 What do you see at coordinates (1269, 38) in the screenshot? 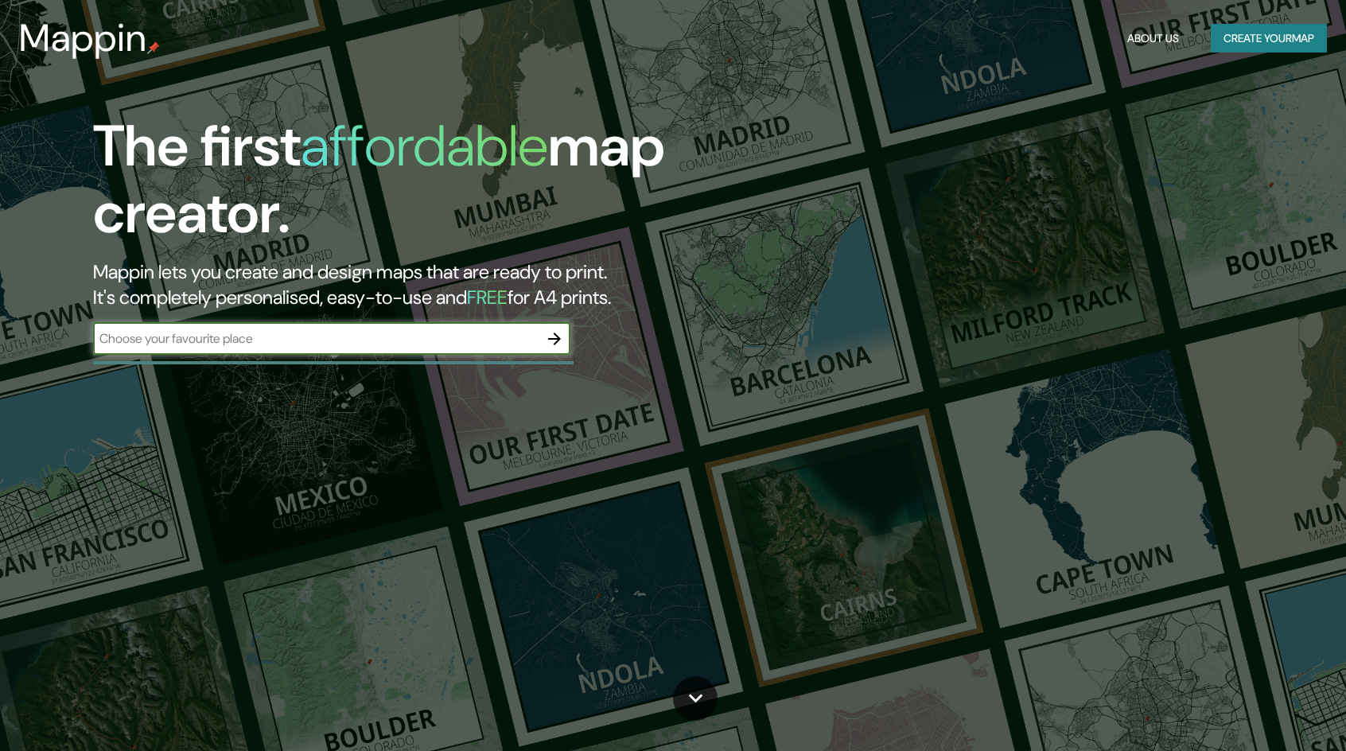
I see `button: Create yourmap` at bounding box center [1269, 38].